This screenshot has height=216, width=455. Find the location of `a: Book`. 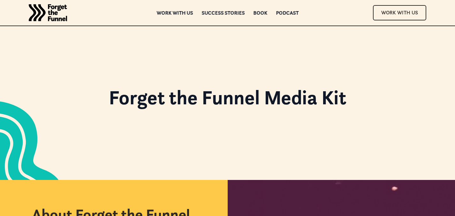

a: Book is located at coordinates (260, 13).